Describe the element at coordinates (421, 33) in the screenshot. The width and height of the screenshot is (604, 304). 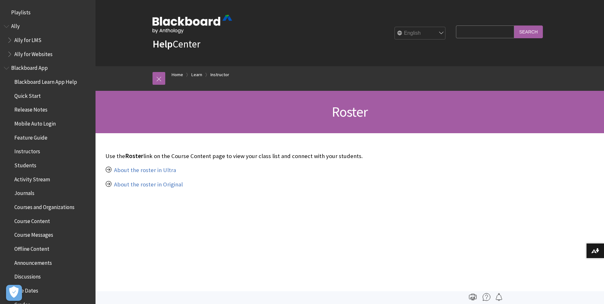
I see `select: Site Language Selector` at that location.